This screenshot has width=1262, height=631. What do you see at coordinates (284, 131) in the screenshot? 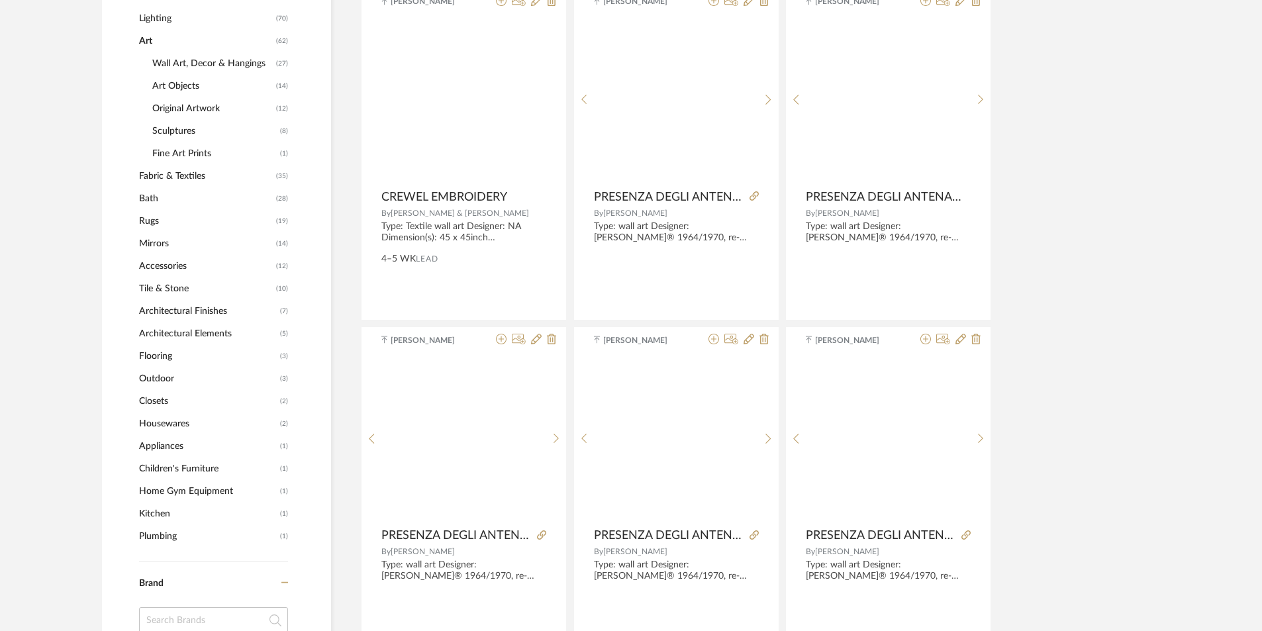
I see `span: (8)` at bounding box center [284, 131].